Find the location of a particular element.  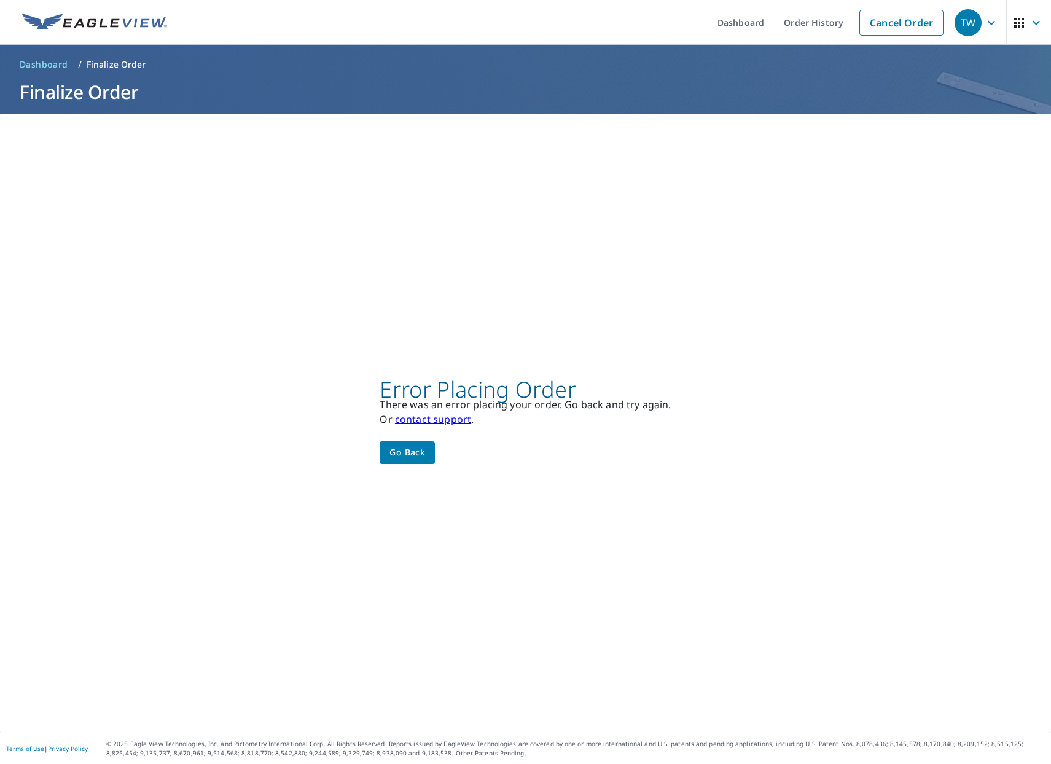

span: Dashboard is located at coordinates (44, 65).